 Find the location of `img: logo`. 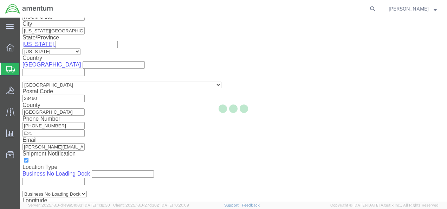

img: logo is located at coordinates (29, 9).